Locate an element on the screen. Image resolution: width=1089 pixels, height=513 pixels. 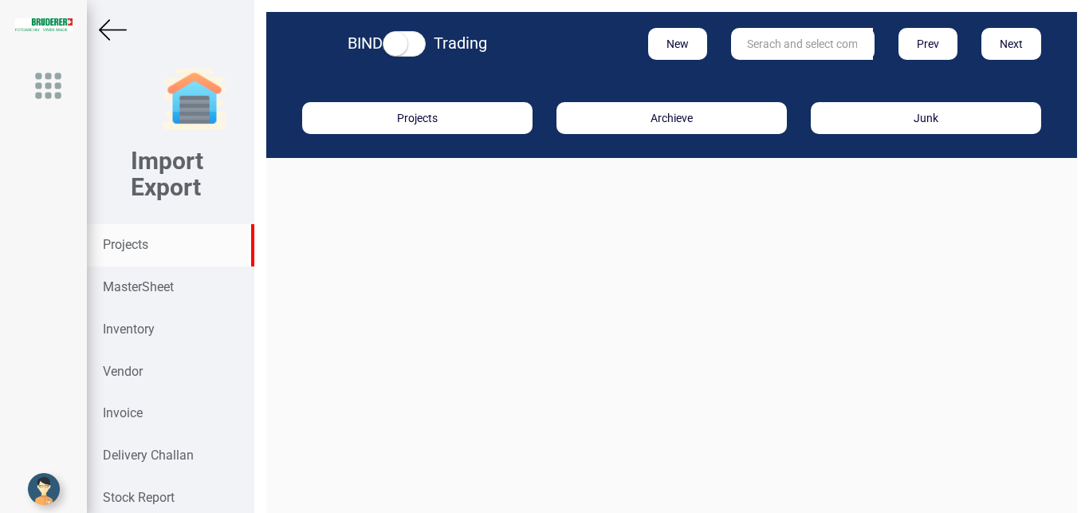
b: Import Export is located at coordinates (167, 174).